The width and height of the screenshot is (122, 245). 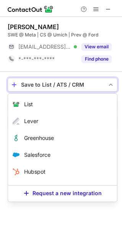 I want to click on img: ContactOut v5.3.10, so click(x=31, y=9).